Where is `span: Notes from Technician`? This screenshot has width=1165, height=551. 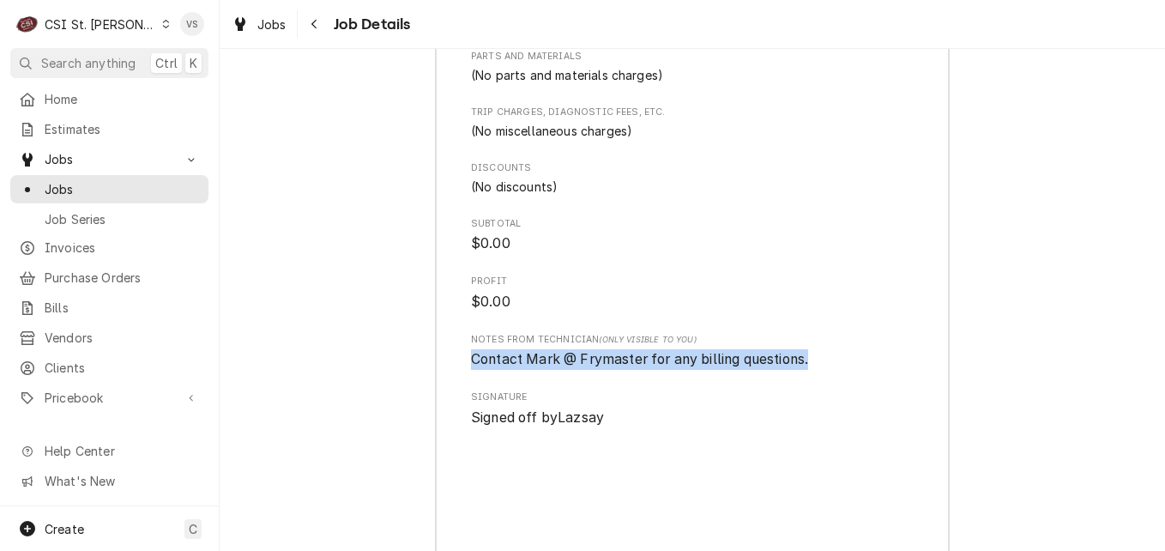
span: Notes from Technician is located at coordinates (692, 340).